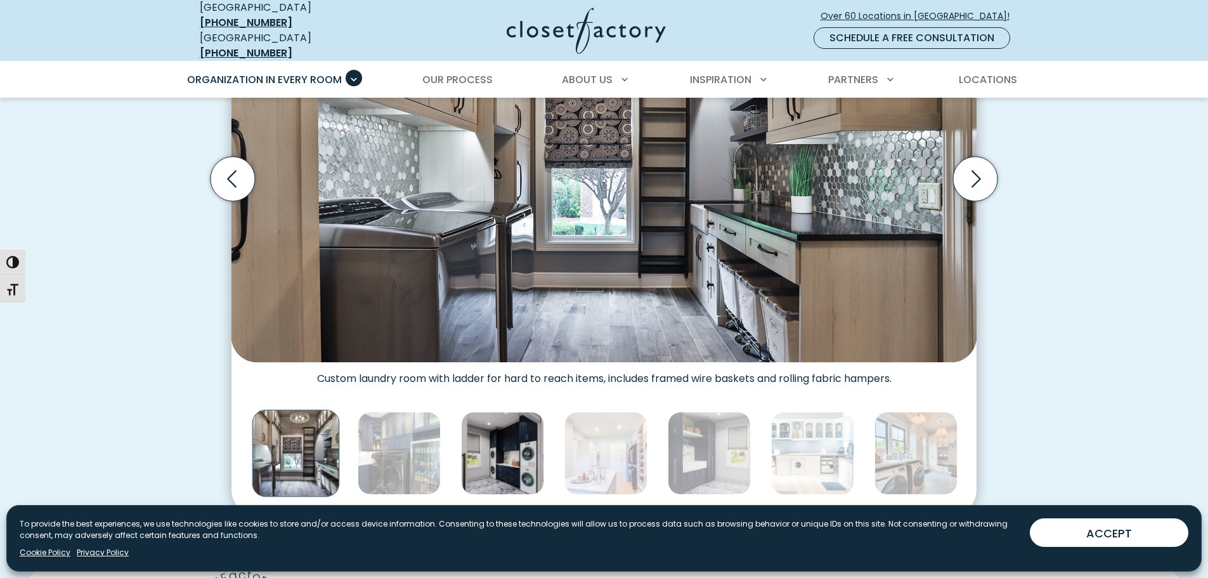 This screenshot has width=1208, height=578. Describe the element at coordinates (103, 552) in the screenshot. I see `a: Privacy Policy` at that location.